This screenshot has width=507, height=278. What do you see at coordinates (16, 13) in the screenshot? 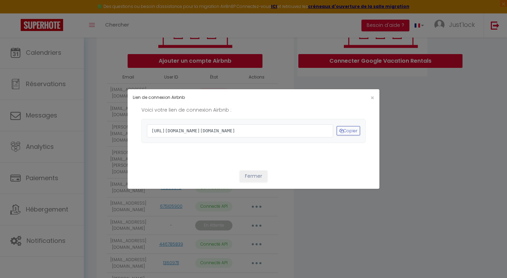
I see `button: Ouvrir le widget de chat LiveChat` at bounding box center [16, 13].